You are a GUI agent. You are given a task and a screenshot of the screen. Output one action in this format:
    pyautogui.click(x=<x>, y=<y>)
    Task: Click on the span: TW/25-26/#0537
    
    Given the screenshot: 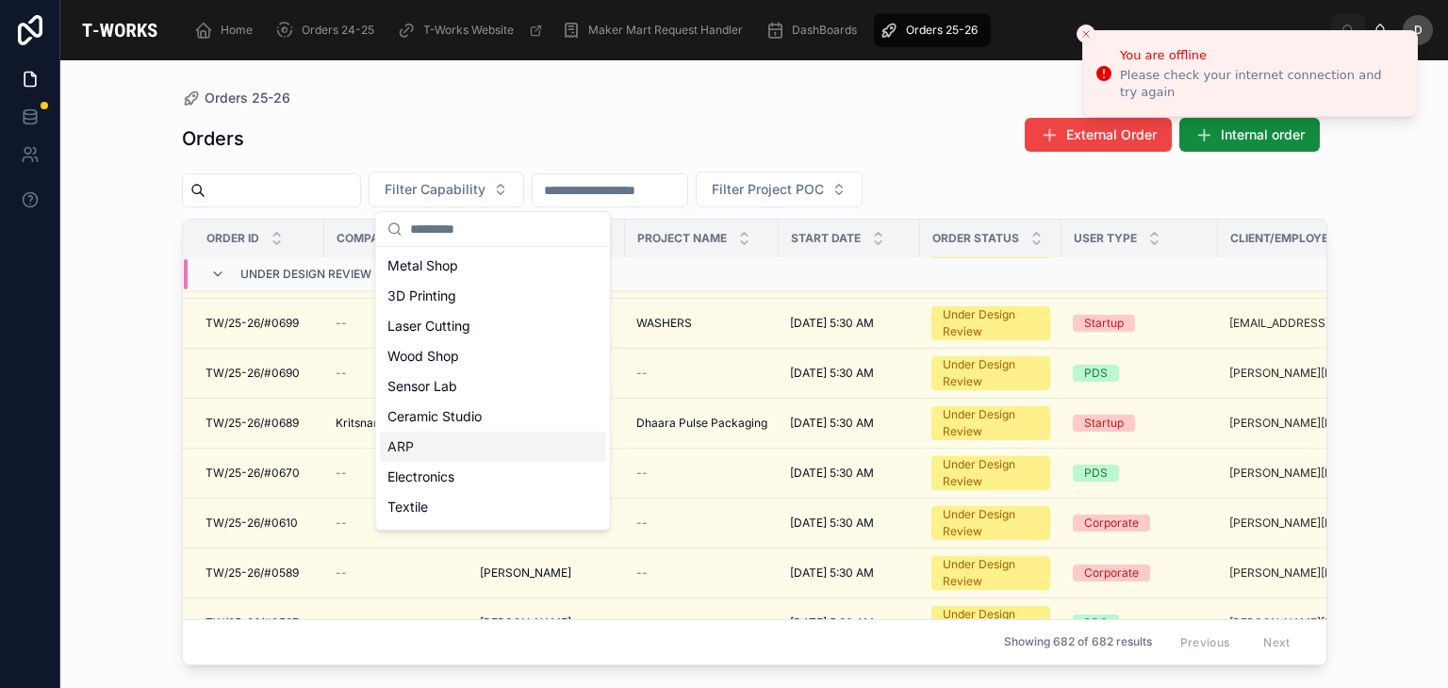 What is the action you would take?
    pyautogui.click(x=252, y=623)
    